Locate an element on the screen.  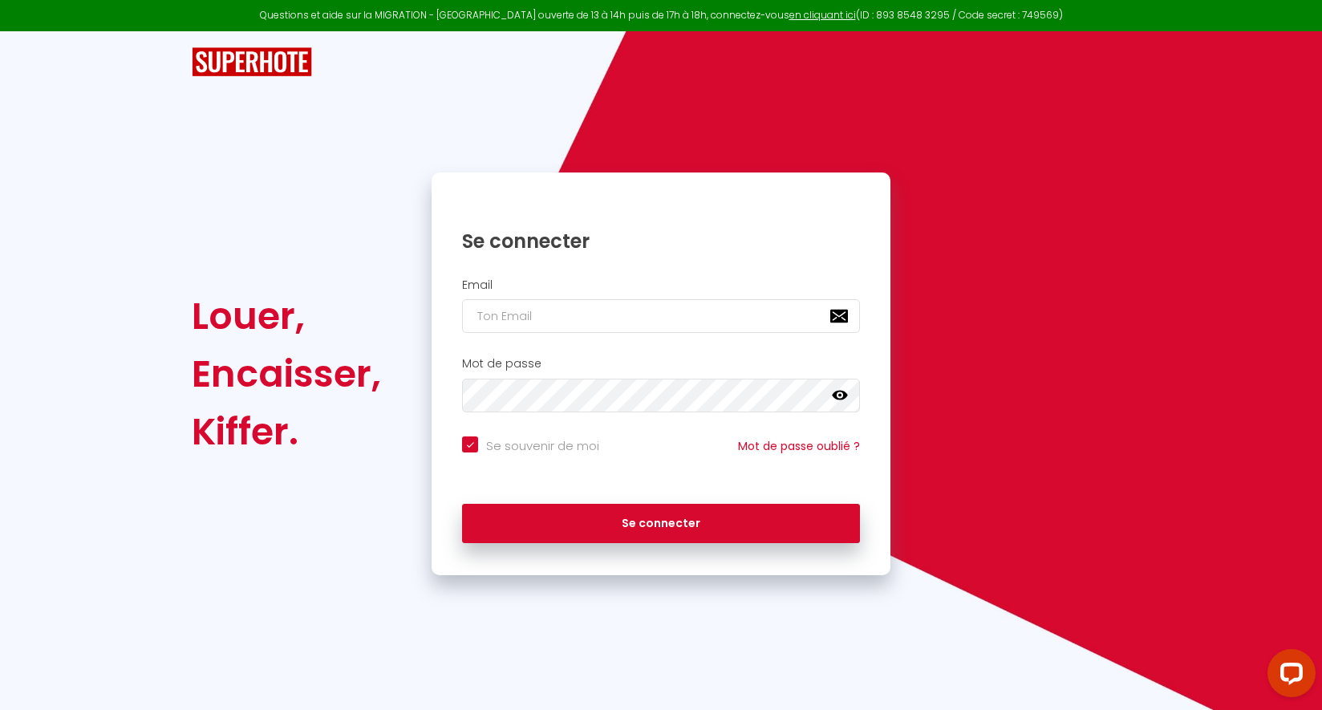
button: Open LiveChat chat widget is located at coordinates (37, 30).